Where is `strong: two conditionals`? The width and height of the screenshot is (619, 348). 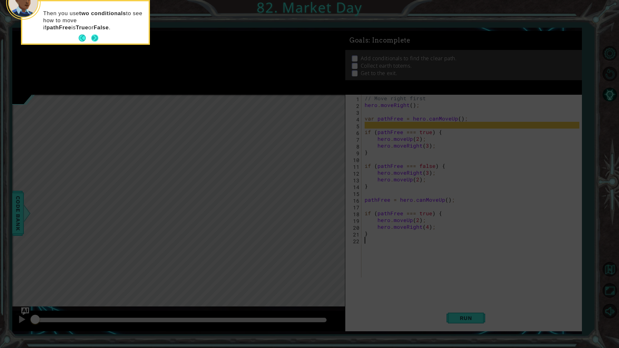
strong: two conditionals is located at coordinates (102, 13).